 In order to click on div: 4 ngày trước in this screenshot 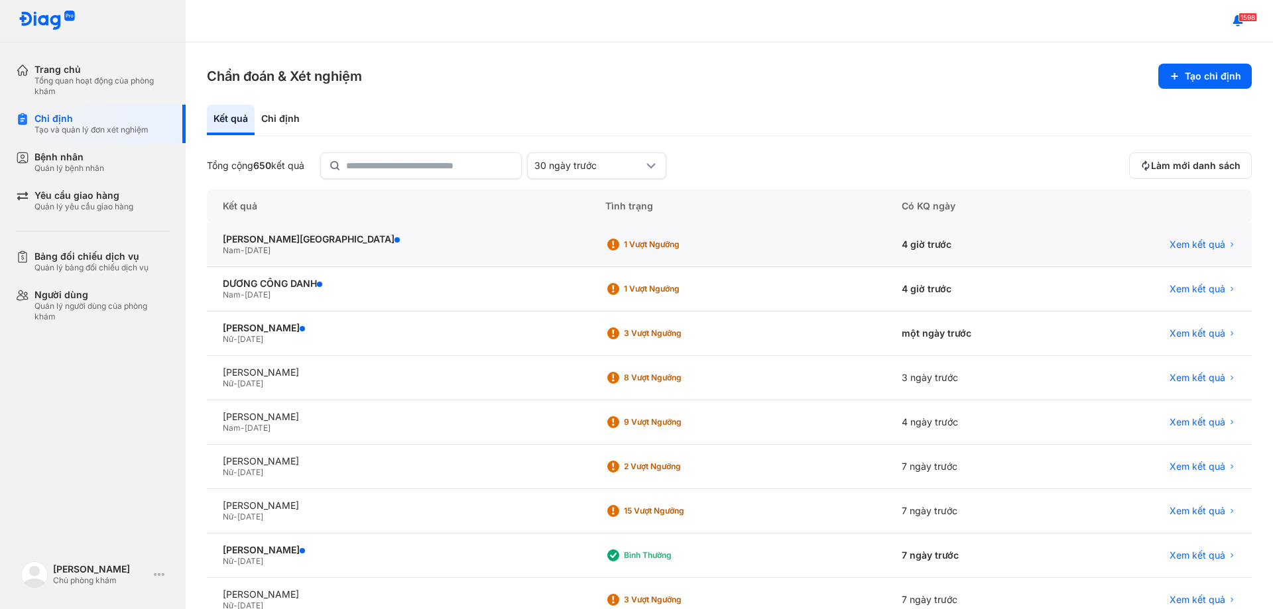, I will do `click(979, 422)`.